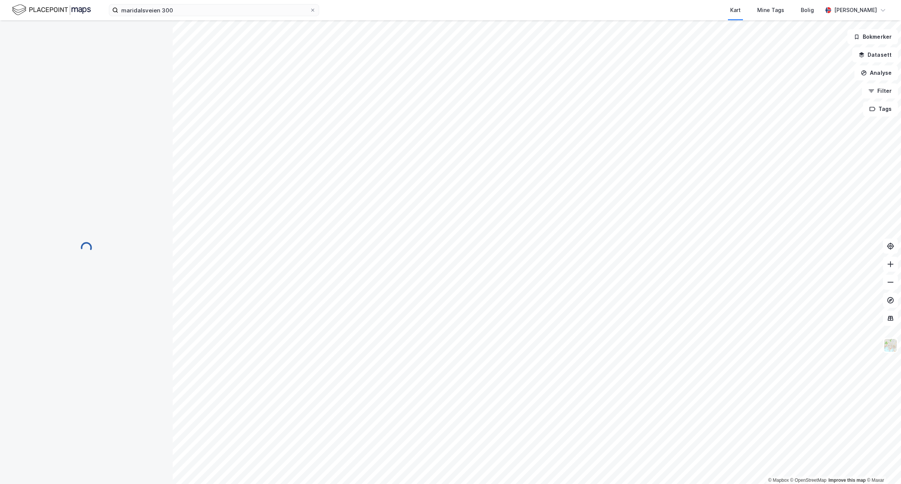 This screenshot has height=484, width=901. I want to click on a: Improve this map, so click(847, 480).